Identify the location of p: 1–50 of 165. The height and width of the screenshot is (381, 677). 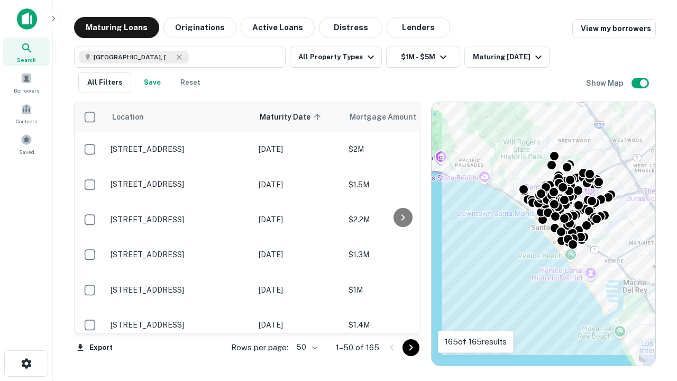
(358, 348).